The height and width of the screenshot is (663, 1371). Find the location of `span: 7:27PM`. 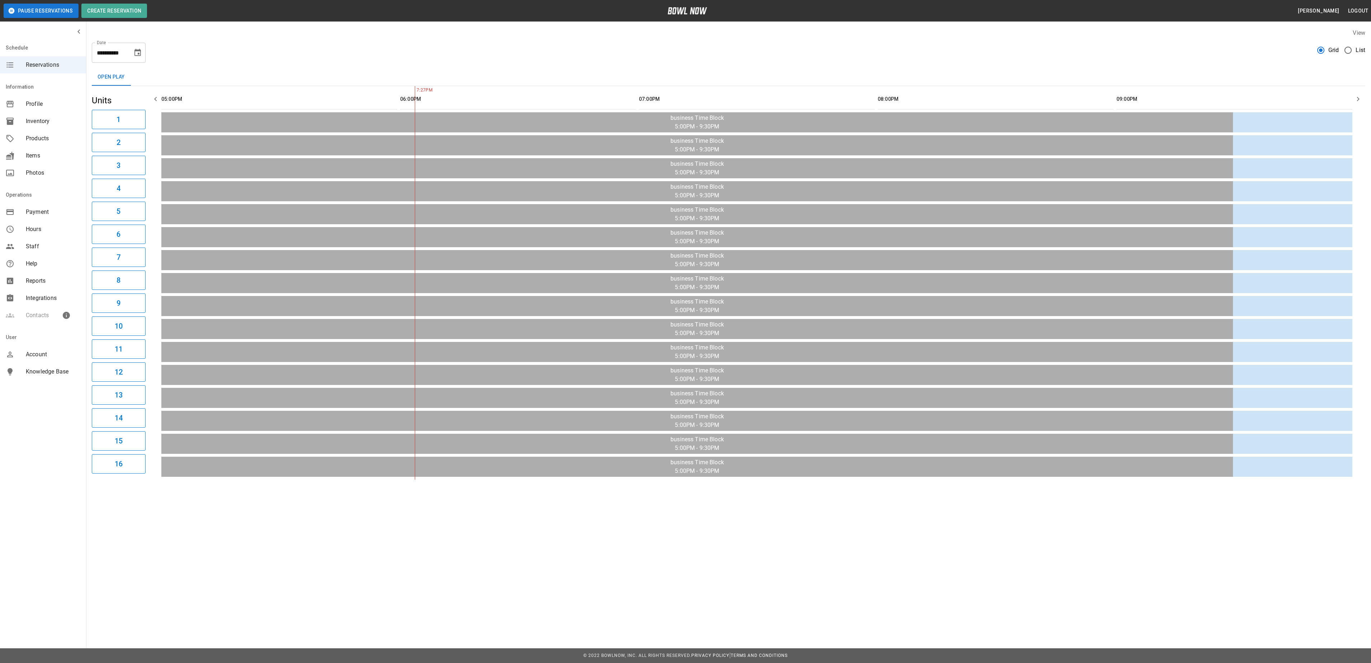

span: 7:27PM is located at coordinates (416, 90).